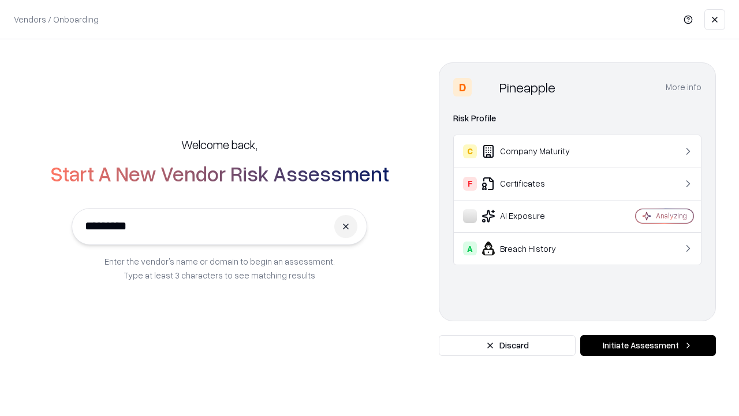 Image resolution: width=739 pixels, height=416 pixels. What do you see at coordinates (532, 216) in the screenshot?
I see `div: AI Exposure` at bounding box center [532, 216].